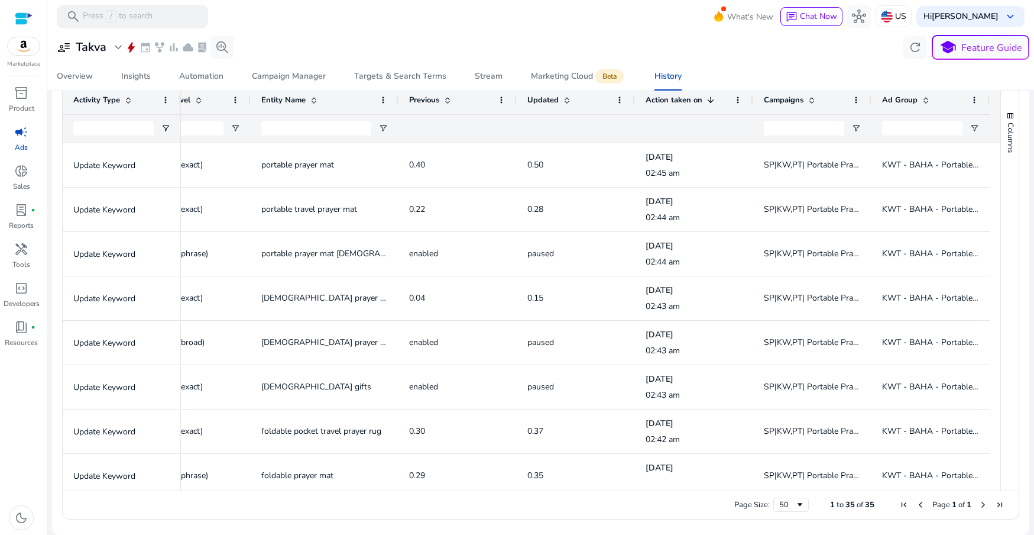  I want to click on input: Campaigns Filter Input, so click(804, 128).